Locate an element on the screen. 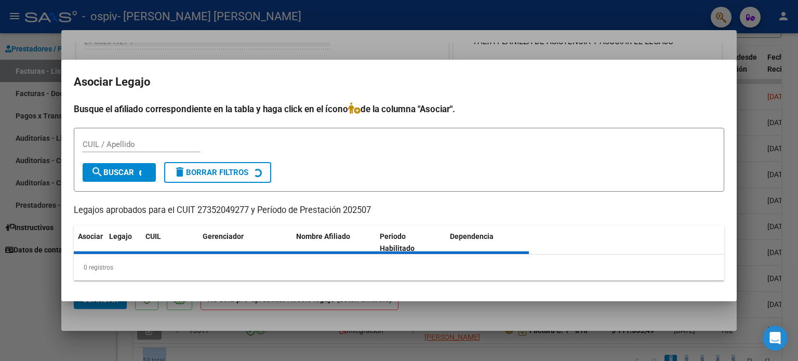 The width and height of the screenshot is (798, 361). h2: Asociar Legajo is located at coordinates (399, 82).